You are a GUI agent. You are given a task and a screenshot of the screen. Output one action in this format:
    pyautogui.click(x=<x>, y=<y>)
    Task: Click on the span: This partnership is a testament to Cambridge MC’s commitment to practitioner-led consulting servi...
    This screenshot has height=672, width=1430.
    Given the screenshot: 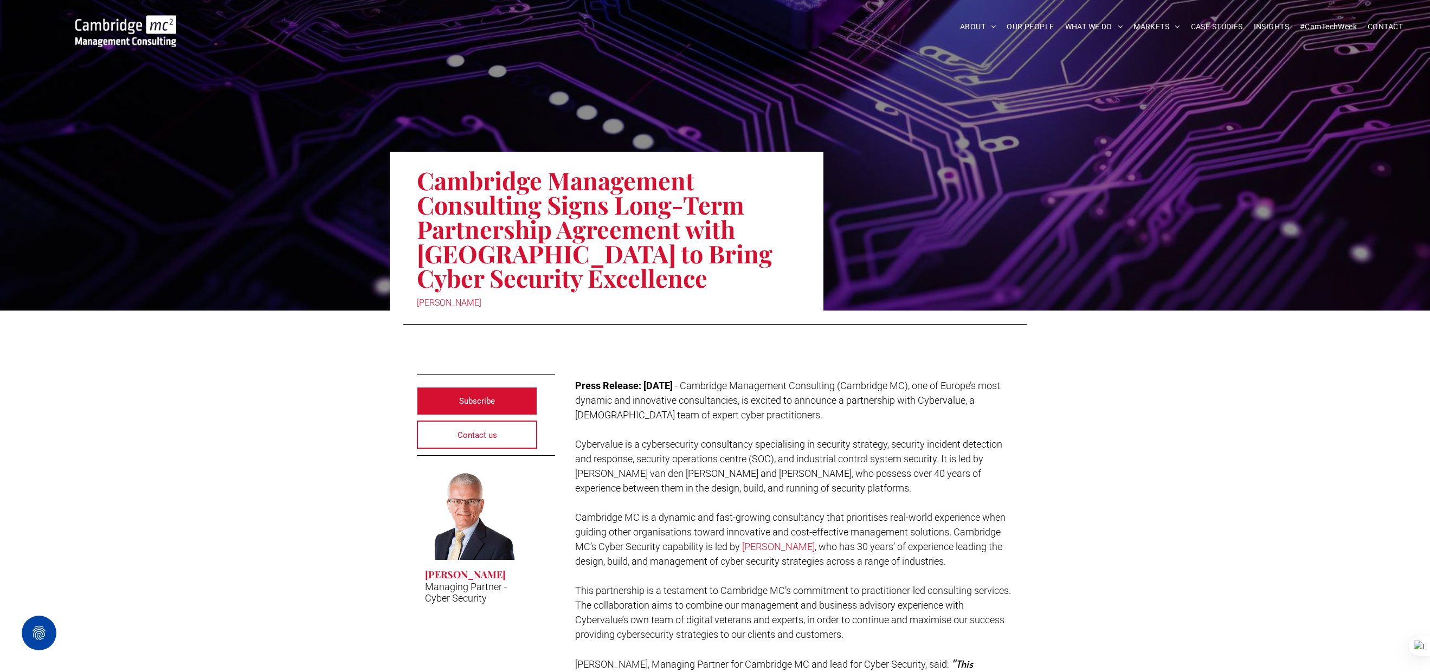 What is the action you would take?
    pyautogui.click(x=793, y=613)
    